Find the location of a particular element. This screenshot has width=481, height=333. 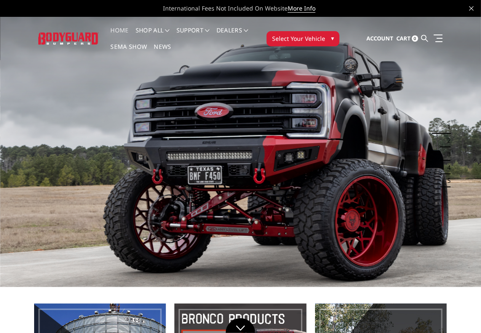

a: Support is located at coordinates (193, 35).